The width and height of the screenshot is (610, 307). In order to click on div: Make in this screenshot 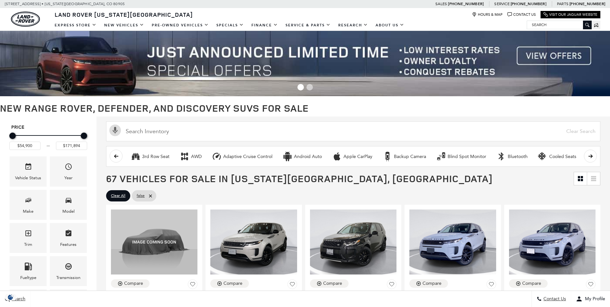, I will do `click(28, 211)`.